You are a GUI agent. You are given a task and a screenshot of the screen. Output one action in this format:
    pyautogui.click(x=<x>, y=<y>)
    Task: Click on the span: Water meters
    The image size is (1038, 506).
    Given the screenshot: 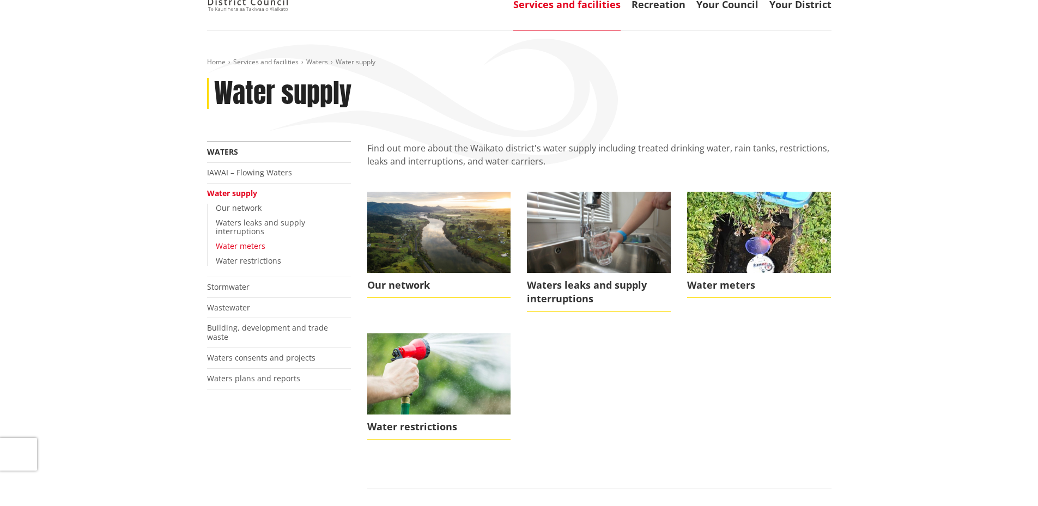 What is the action you would take?
    pyautogui.click(x=759, y=285)
    